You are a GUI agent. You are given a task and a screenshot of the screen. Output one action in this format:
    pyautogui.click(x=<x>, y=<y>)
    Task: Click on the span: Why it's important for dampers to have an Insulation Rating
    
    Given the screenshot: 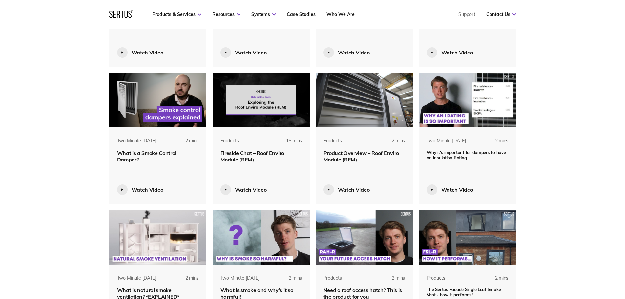 What is the action you would take?
    pyautogui.click(x=466, y=155)
    